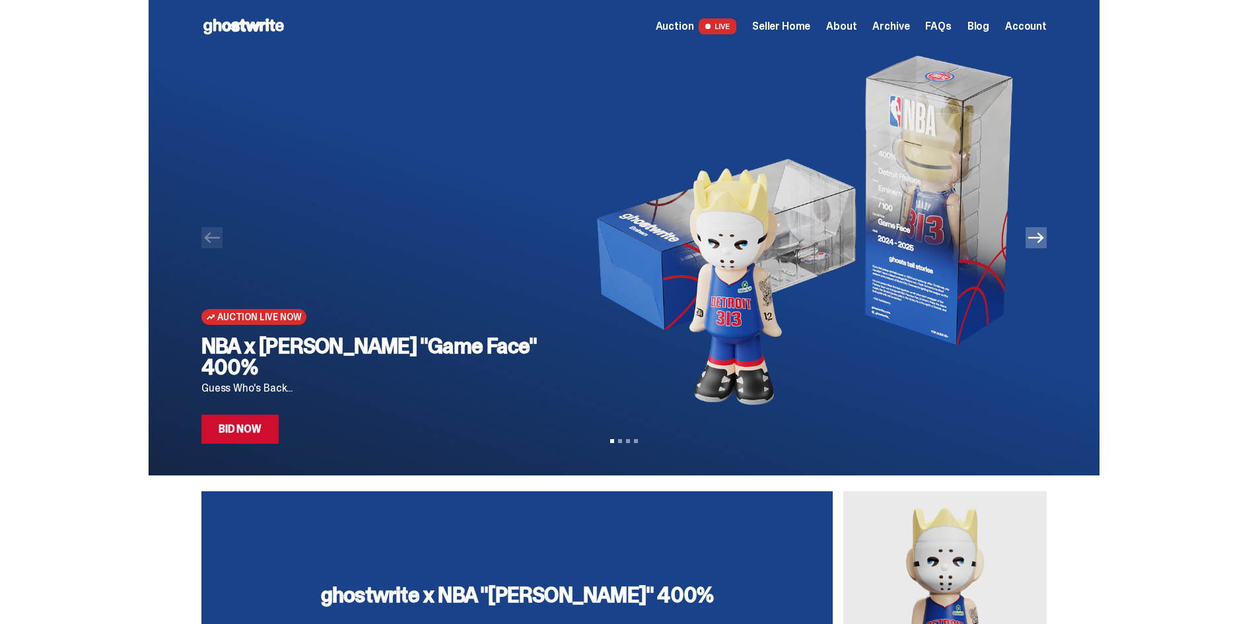 Image resolution: width=1258 pixels, height=624 pixels. I want to click on span: Seller Home, so click(781, 26).